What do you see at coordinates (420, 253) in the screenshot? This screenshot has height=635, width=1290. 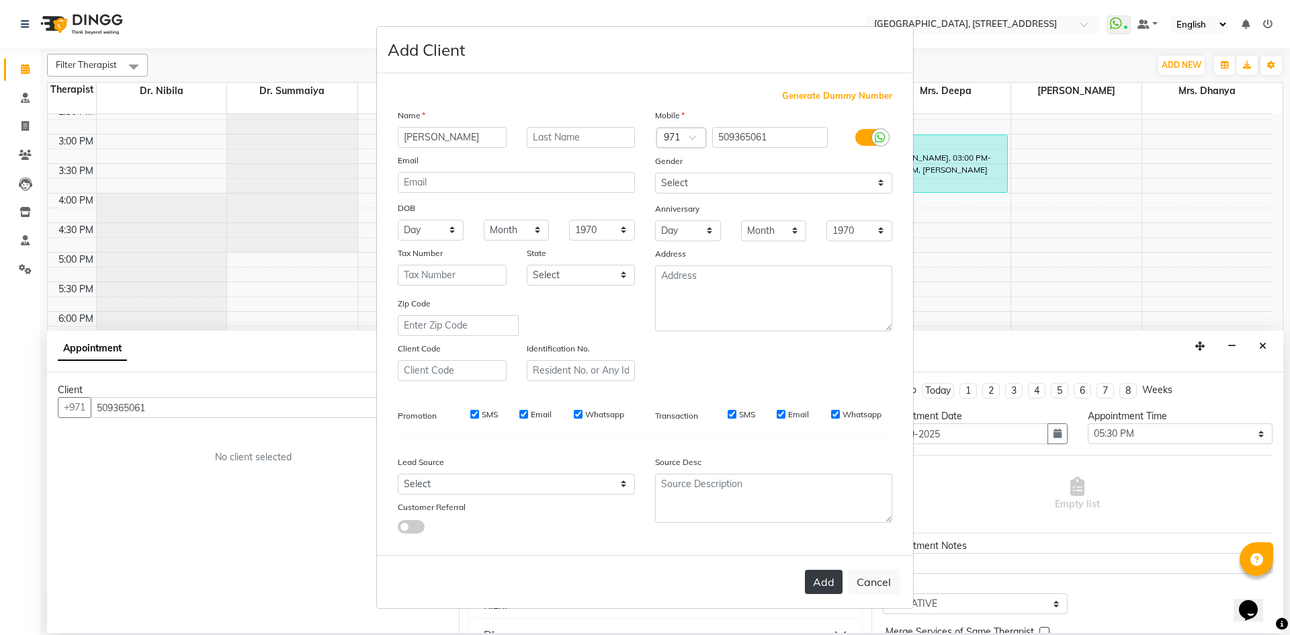 I see `label: Tax Number` at bounding box center [420, 253].